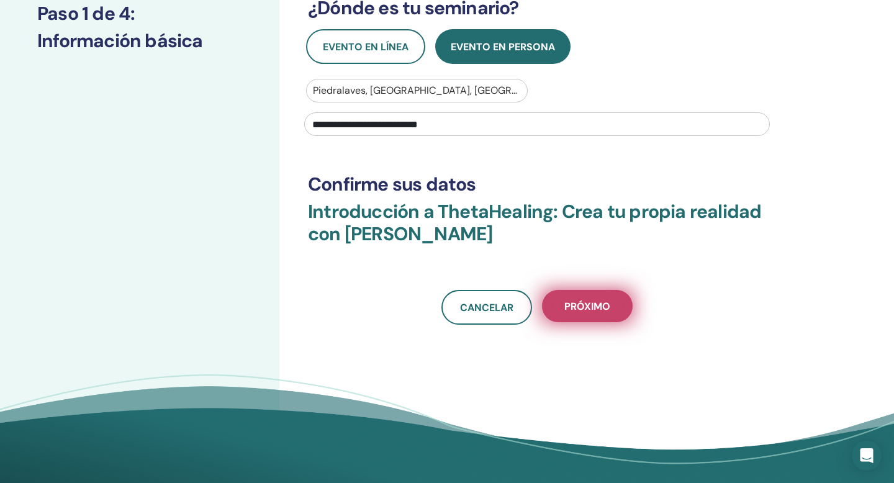 The image size is (894, 483). I want to click on button: Evento en persona, so click(503, 47).